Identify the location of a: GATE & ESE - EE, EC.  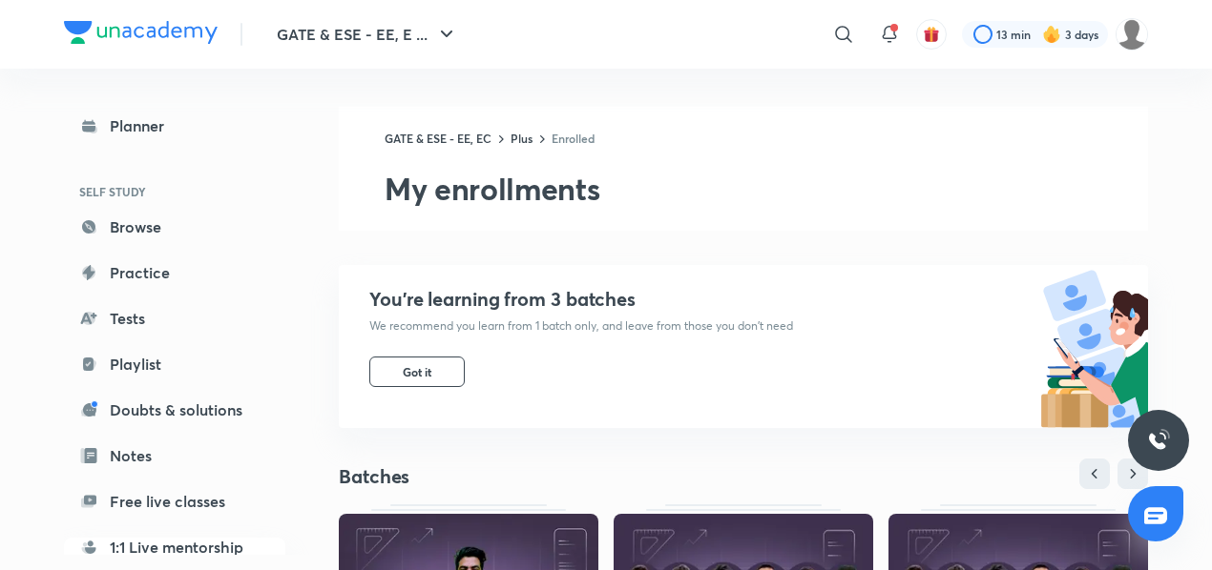
(438, 138).